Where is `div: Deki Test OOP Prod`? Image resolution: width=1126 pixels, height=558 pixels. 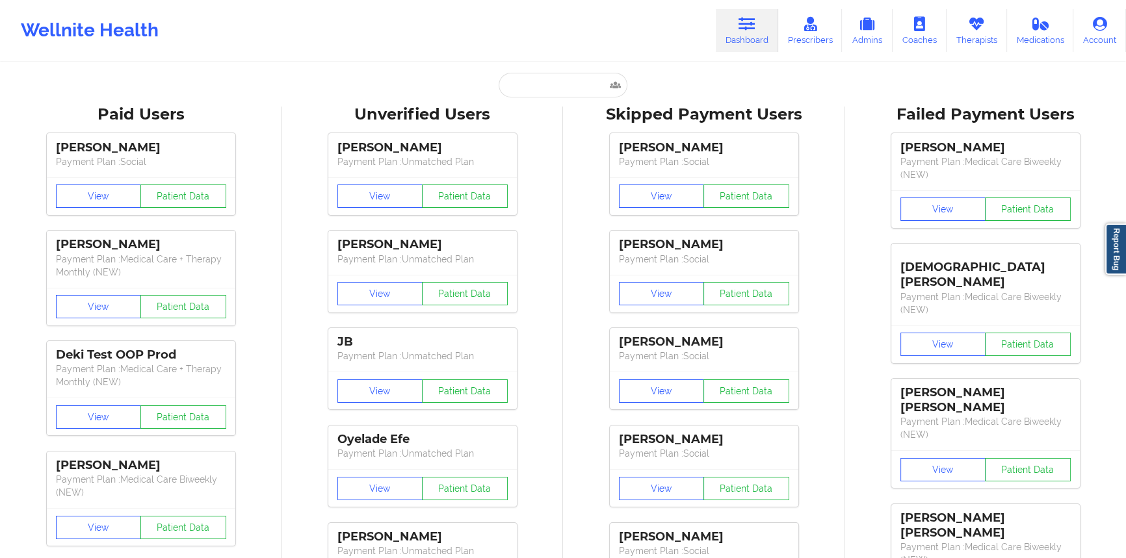 div: Deki Test OOP Prod is located at coordinates (141, 355).